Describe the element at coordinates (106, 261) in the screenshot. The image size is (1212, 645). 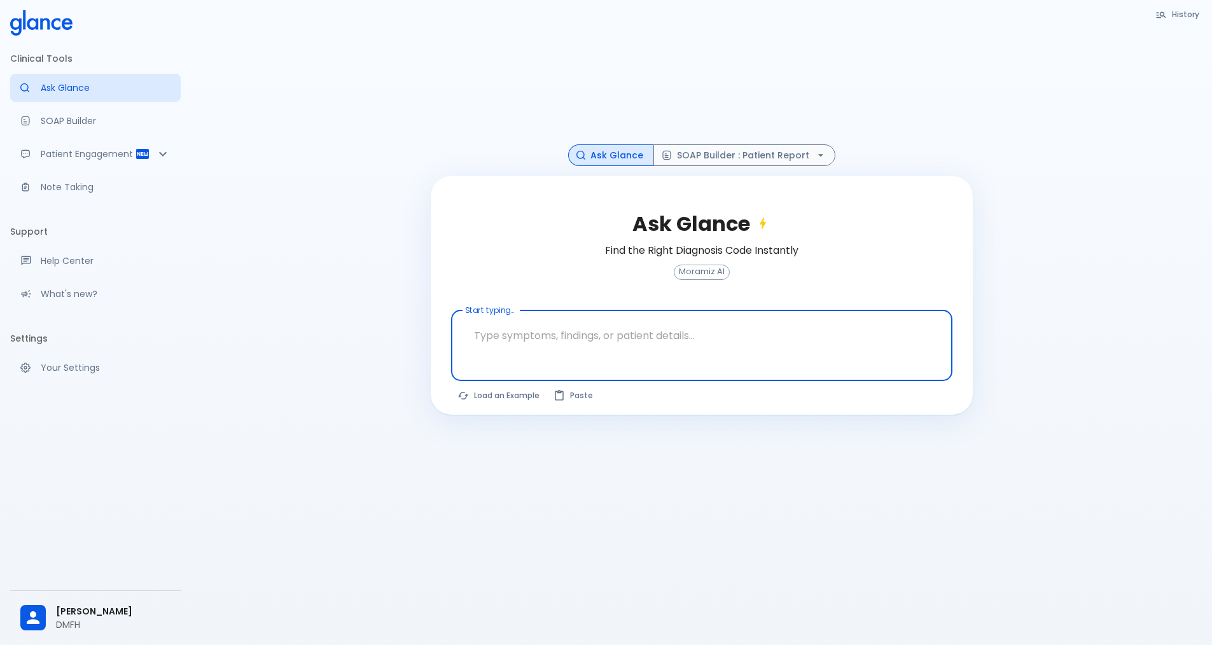
I see `p: Help Center` at that location.